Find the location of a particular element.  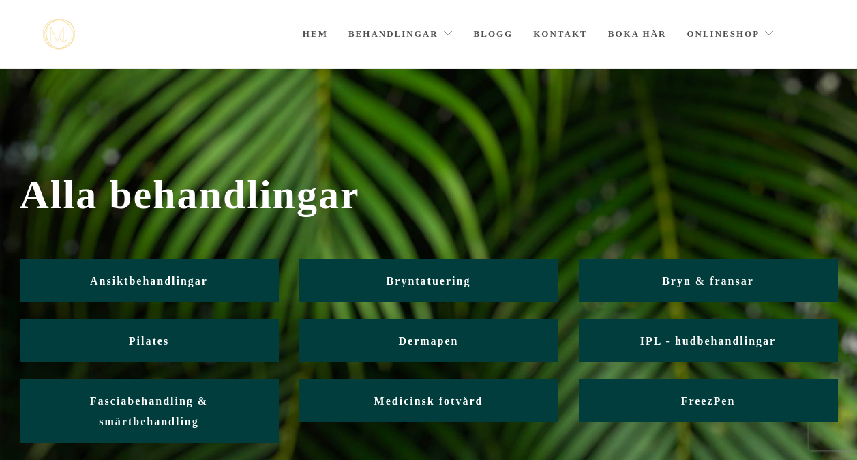

span: IPL - hudbehandlingar is located at coordinates (708, 340).